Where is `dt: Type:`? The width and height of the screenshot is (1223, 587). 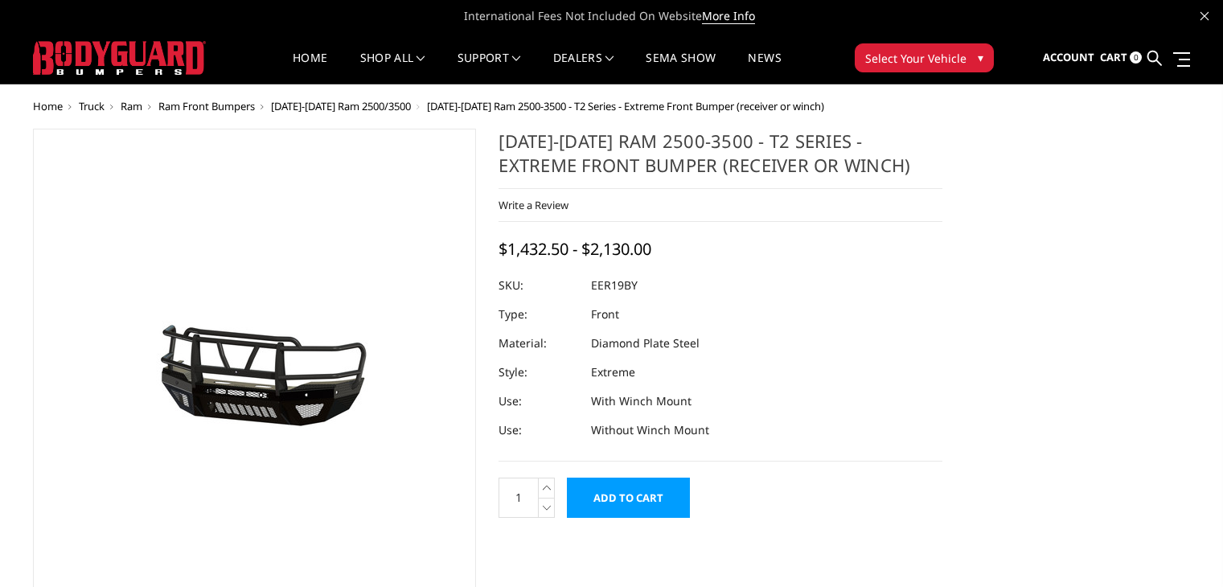 dt: Type: is located at coordinates (539, 314).